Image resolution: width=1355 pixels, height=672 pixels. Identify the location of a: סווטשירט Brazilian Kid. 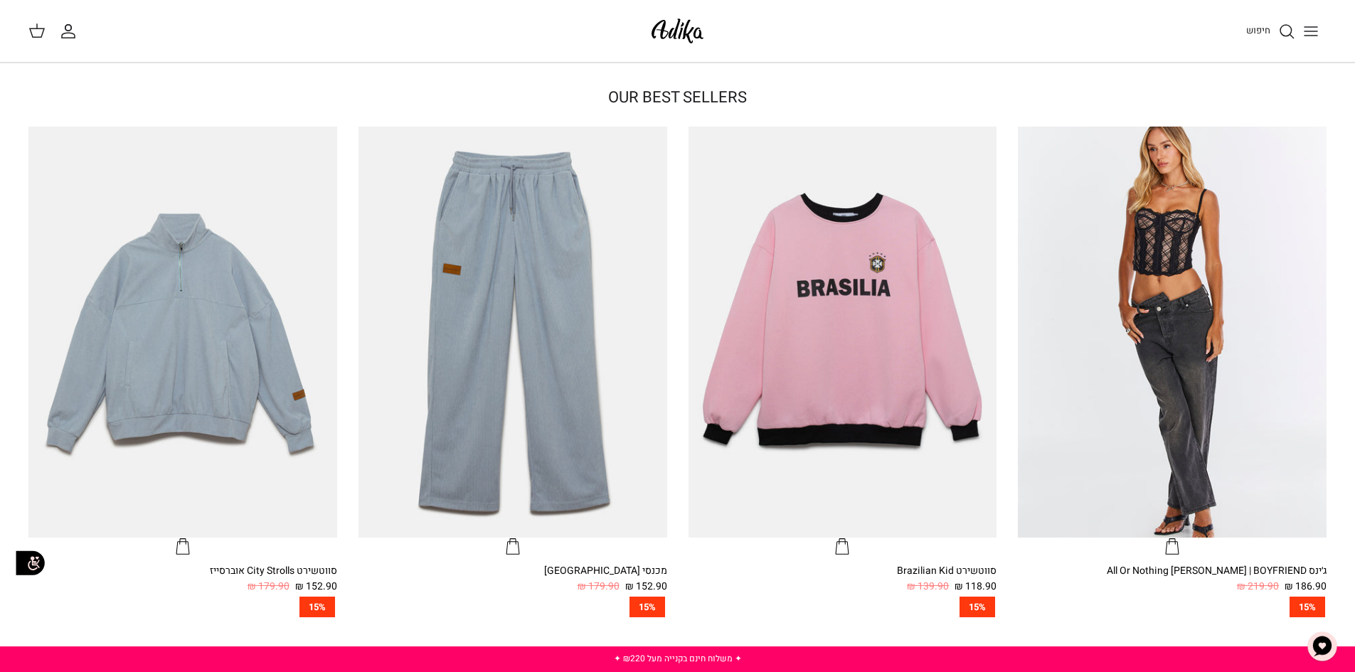
(843, 341).